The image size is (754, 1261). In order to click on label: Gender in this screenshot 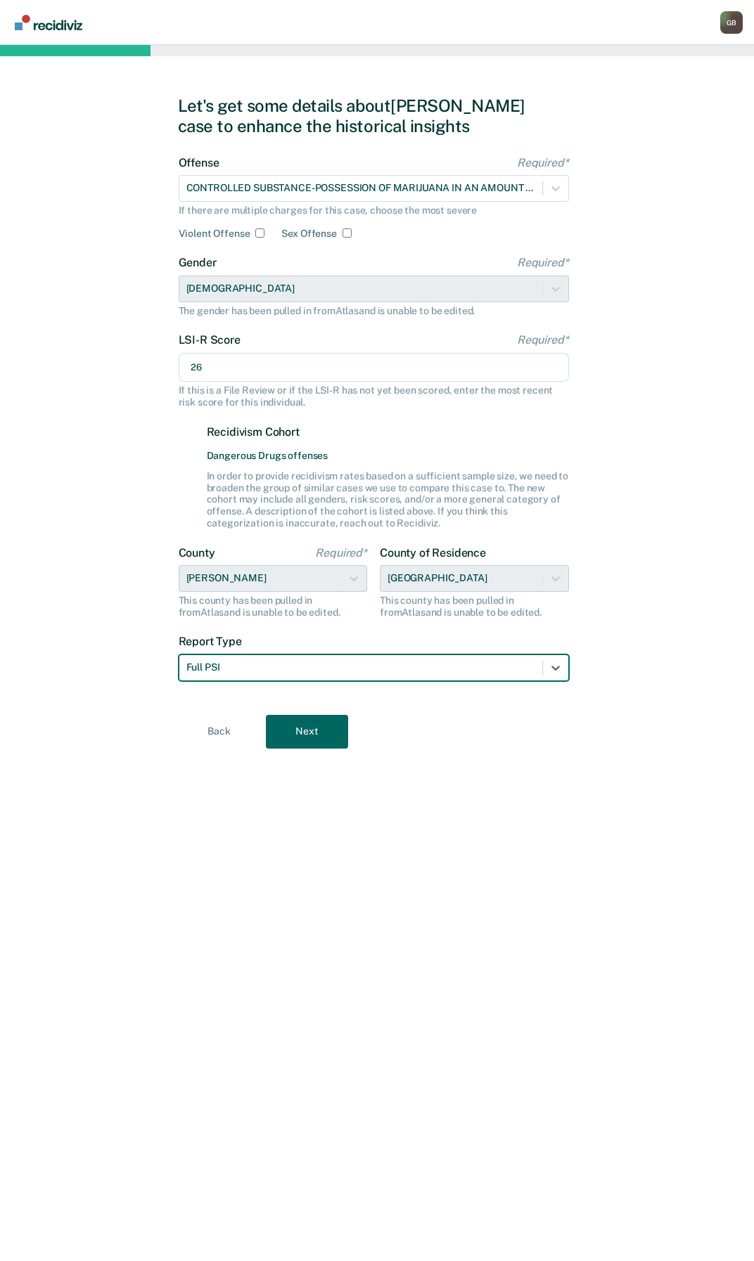, I will do `click(373, 262)`.